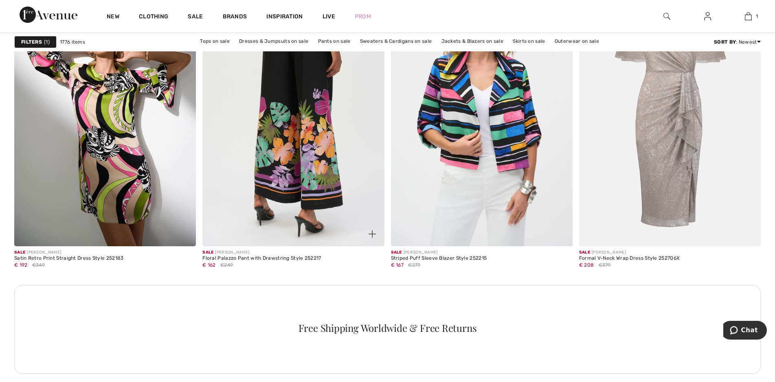 The image size is (775, 382). What do you see at coordinates (737, 42) in the screenshot?
I see `div: : Newest` at bounding box center [737, 42].